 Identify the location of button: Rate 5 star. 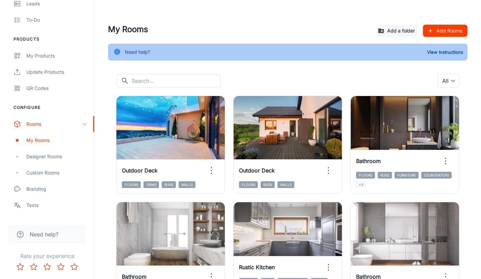
(74, 266).